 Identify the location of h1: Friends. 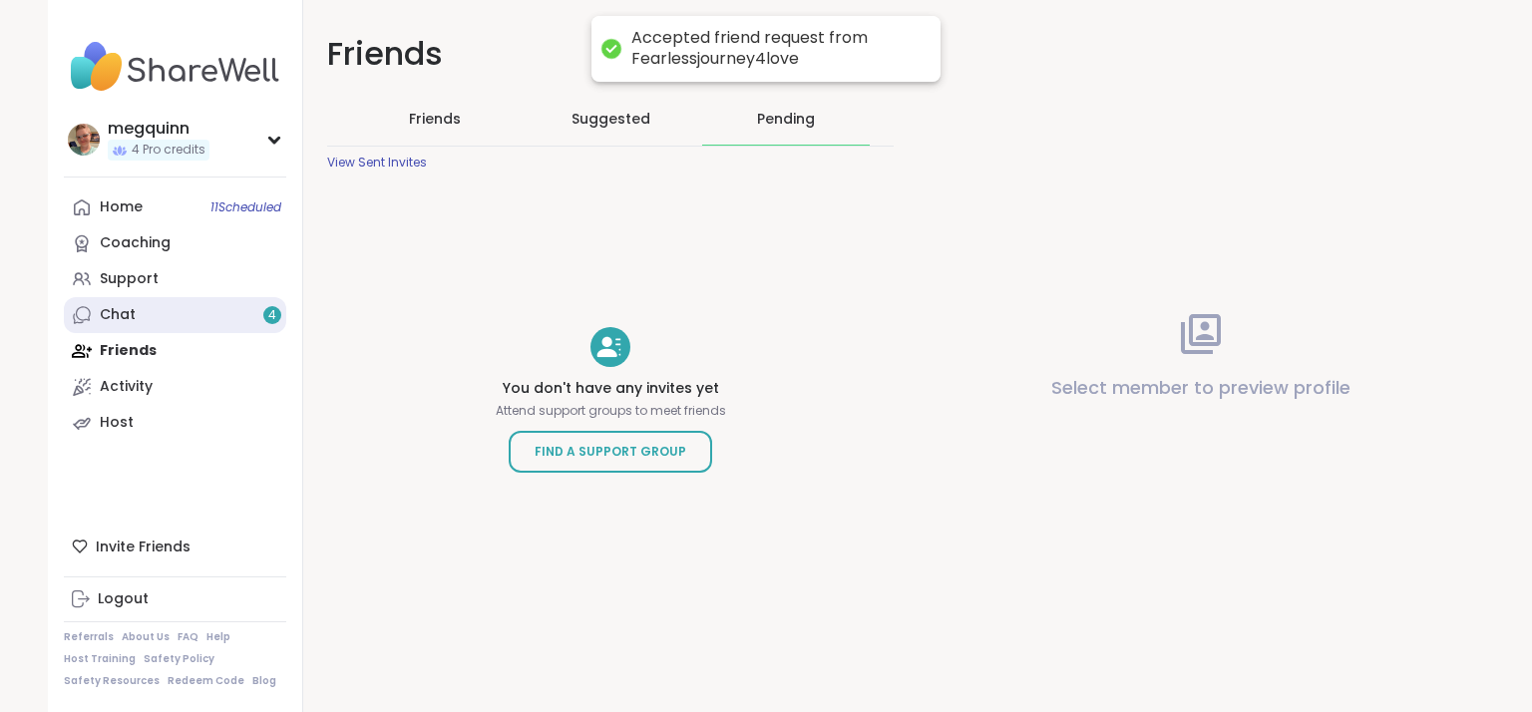
(610, 54).